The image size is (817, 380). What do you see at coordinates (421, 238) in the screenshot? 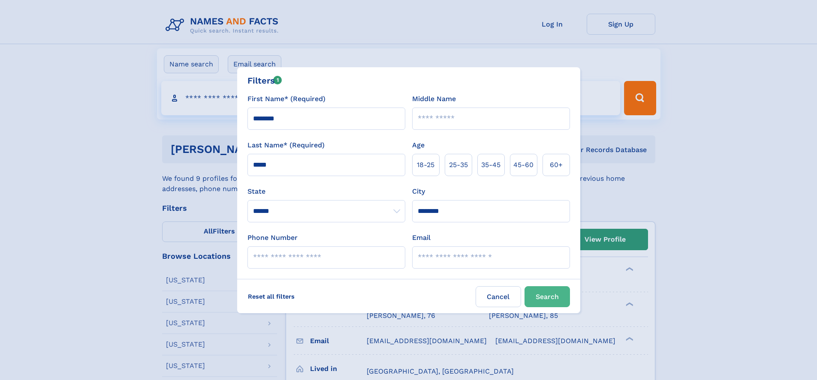
I see `label: Email` at bounding box center [421, 238].